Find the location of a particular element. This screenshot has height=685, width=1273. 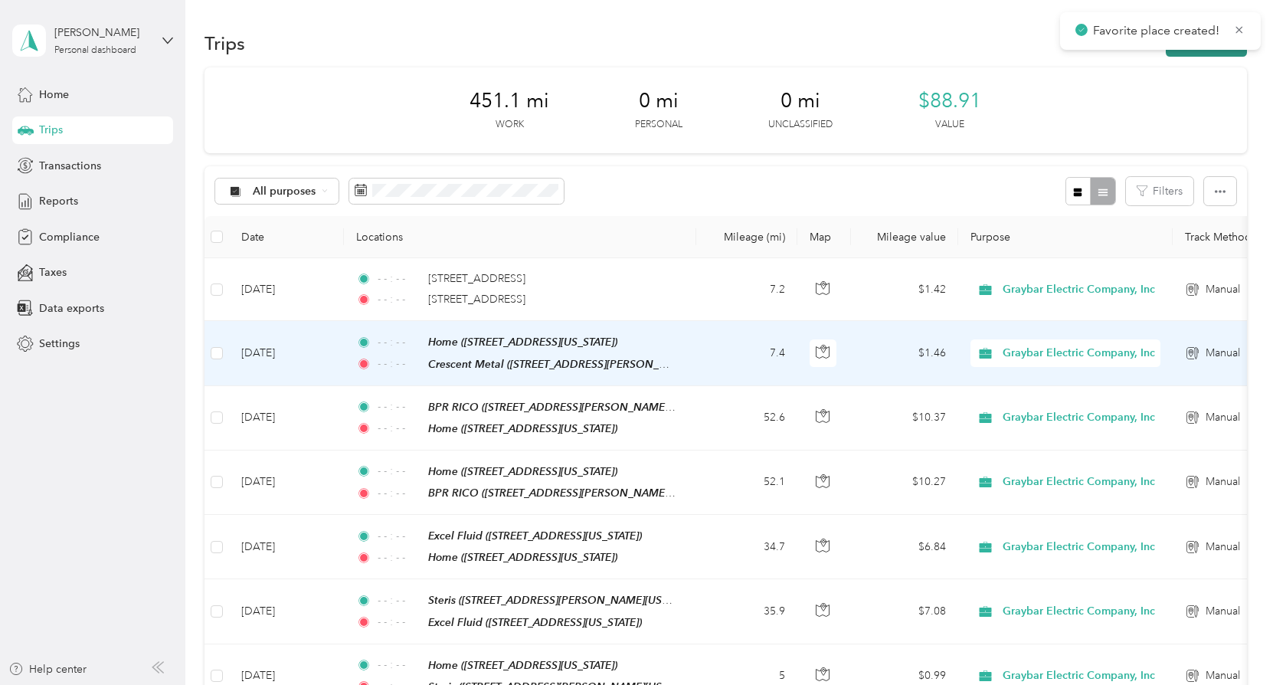

span: Taxes is located at coordinates (53, 272).